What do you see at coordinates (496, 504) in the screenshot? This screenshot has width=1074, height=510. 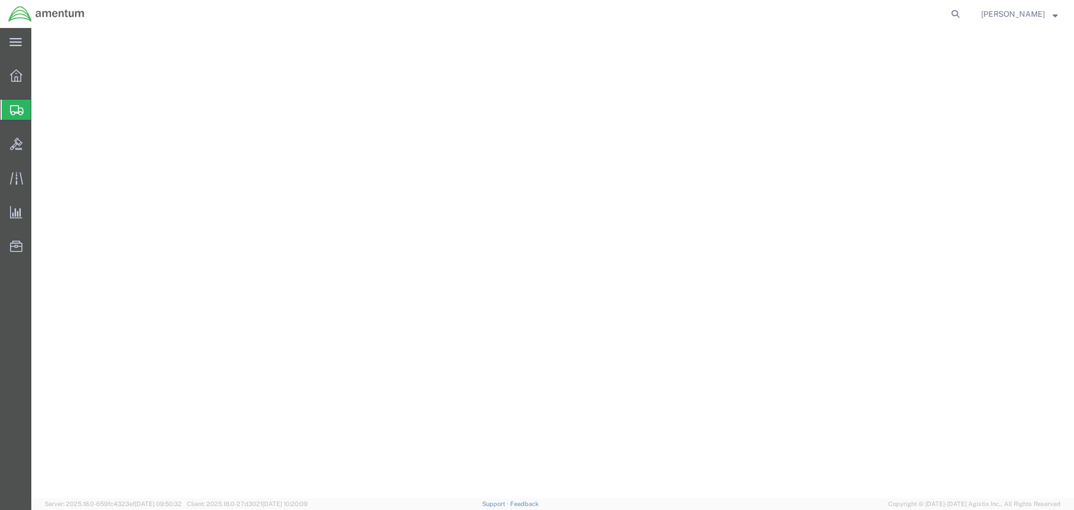 I see `a: Support` at bounding box center [496, 504].